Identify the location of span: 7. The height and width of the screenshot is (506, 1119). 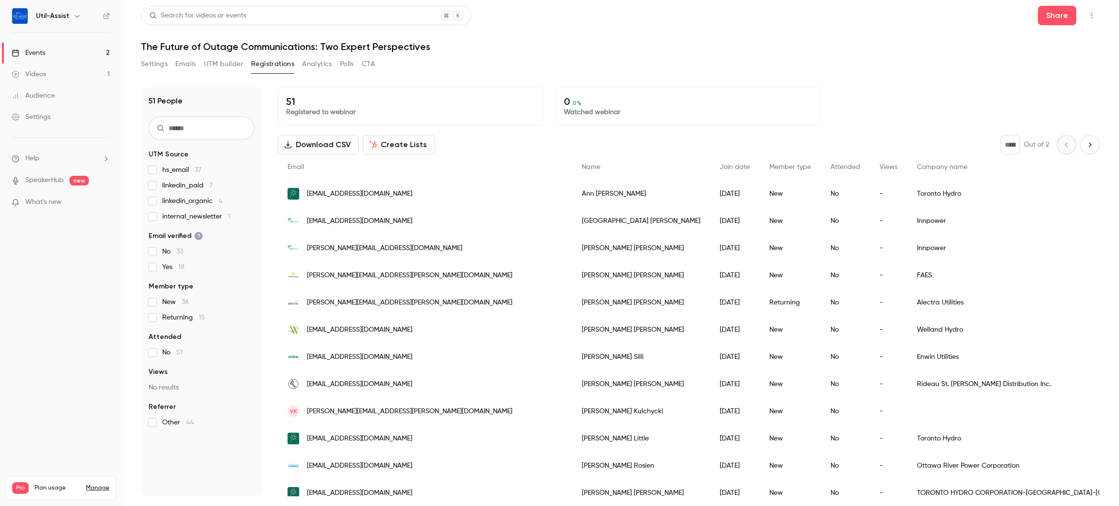
(211, 185).